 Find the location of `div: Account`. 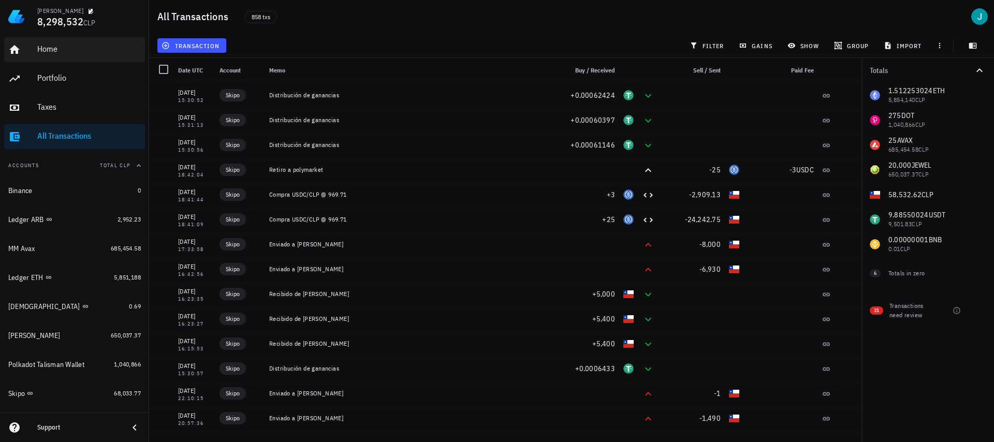

div: Account is located at coordinates (240, 70).